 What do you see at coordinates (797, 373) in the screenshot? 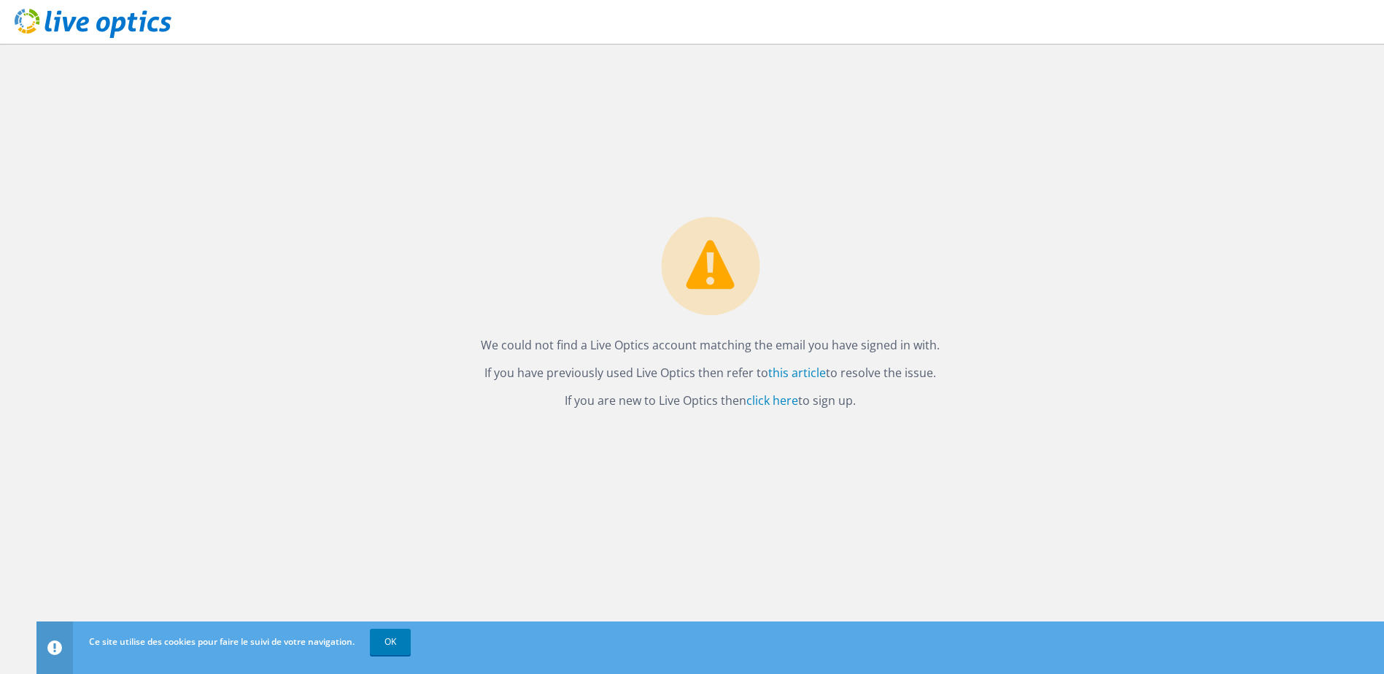
I see `a: this article` at bounding box center [797, 373].